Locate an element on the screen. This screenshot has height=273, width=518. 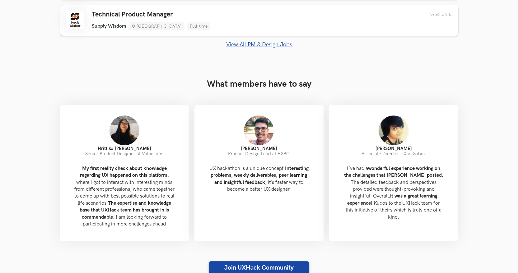
strong: The expertise and knowledge base that UXHack team has brought in is commendable is located at coordinates (125, 211).